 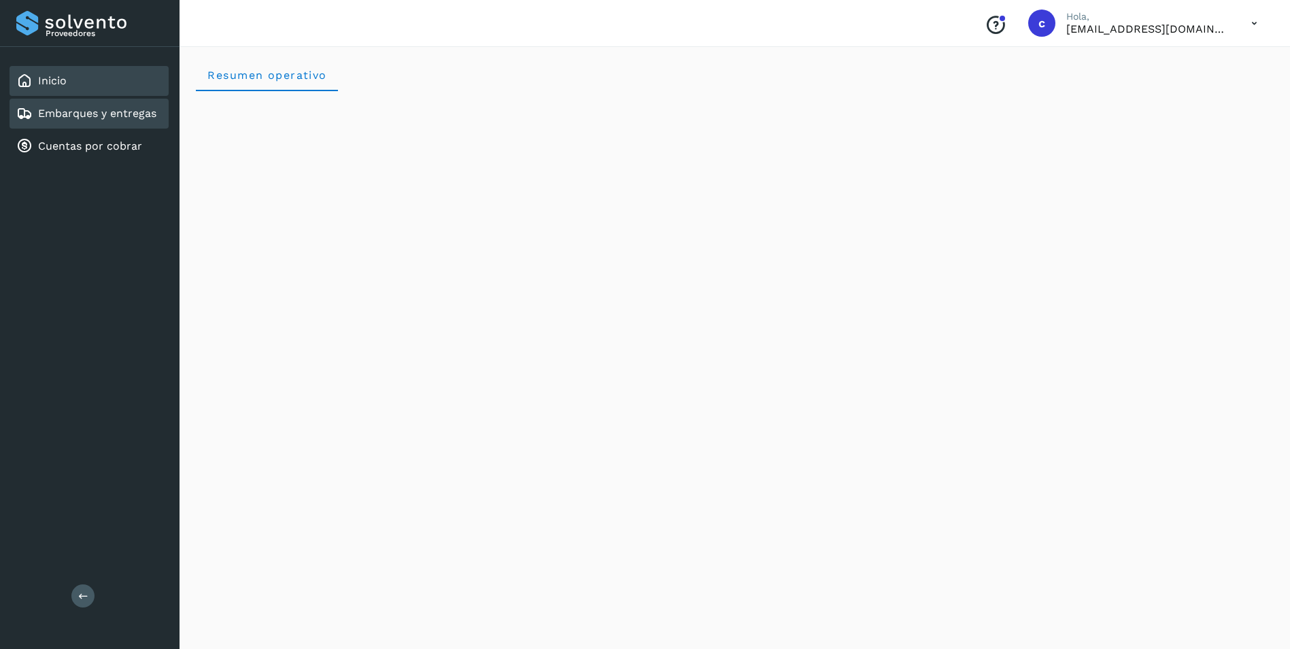 I want to click on a: Embarques y entregas, so click(x=97, y=113).